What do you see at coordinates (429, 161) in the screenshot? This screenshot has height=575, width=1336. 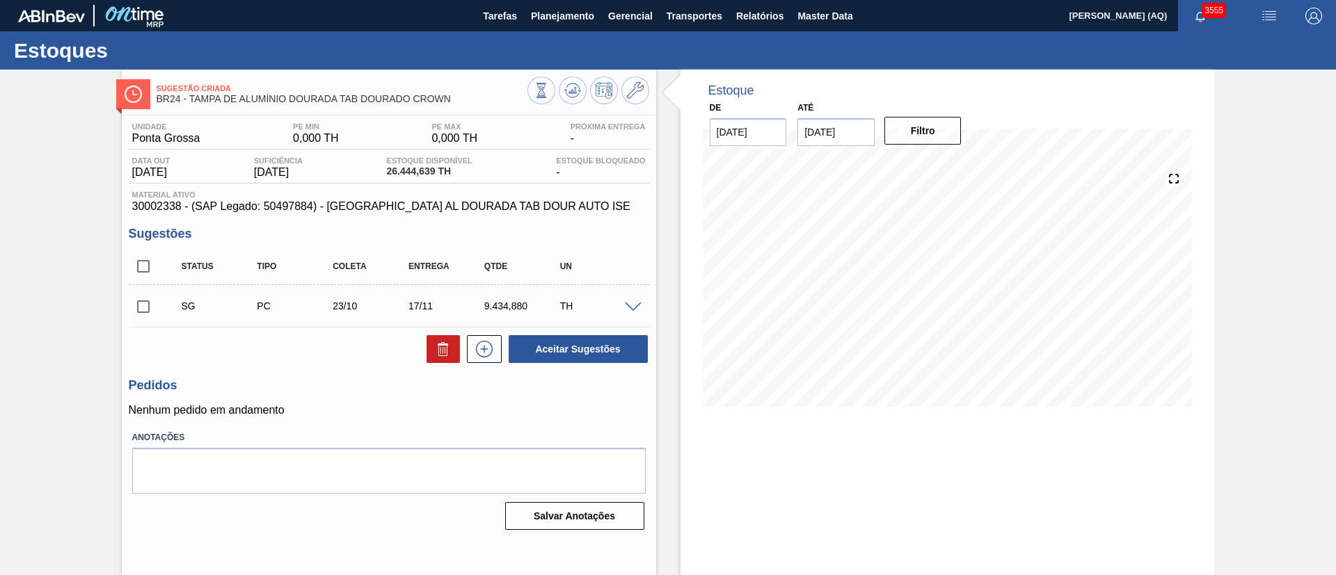 I see `span: Estoque Disponível` at bounding box center [429, 161].